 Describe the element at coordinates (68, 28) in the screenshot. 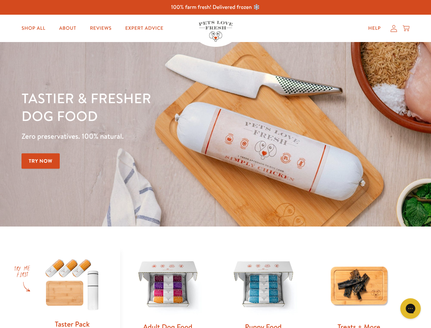

I see `a: About` at that location.